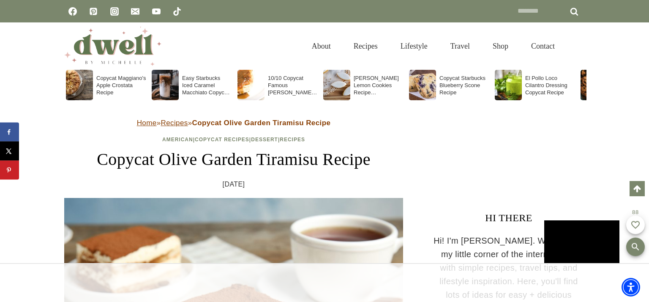 Image resolution: width=649 pixels, height=302 pixels. What do you see at coordinates (135, 11) in the screenshot?
I see `a: Email` at bounding box center [135, 11].